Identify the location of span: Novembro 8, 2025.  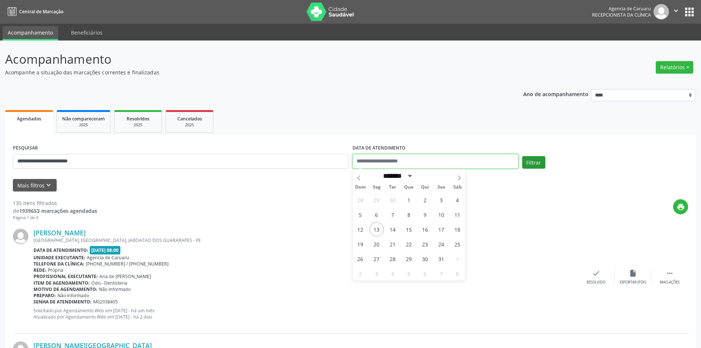
(457, 273).